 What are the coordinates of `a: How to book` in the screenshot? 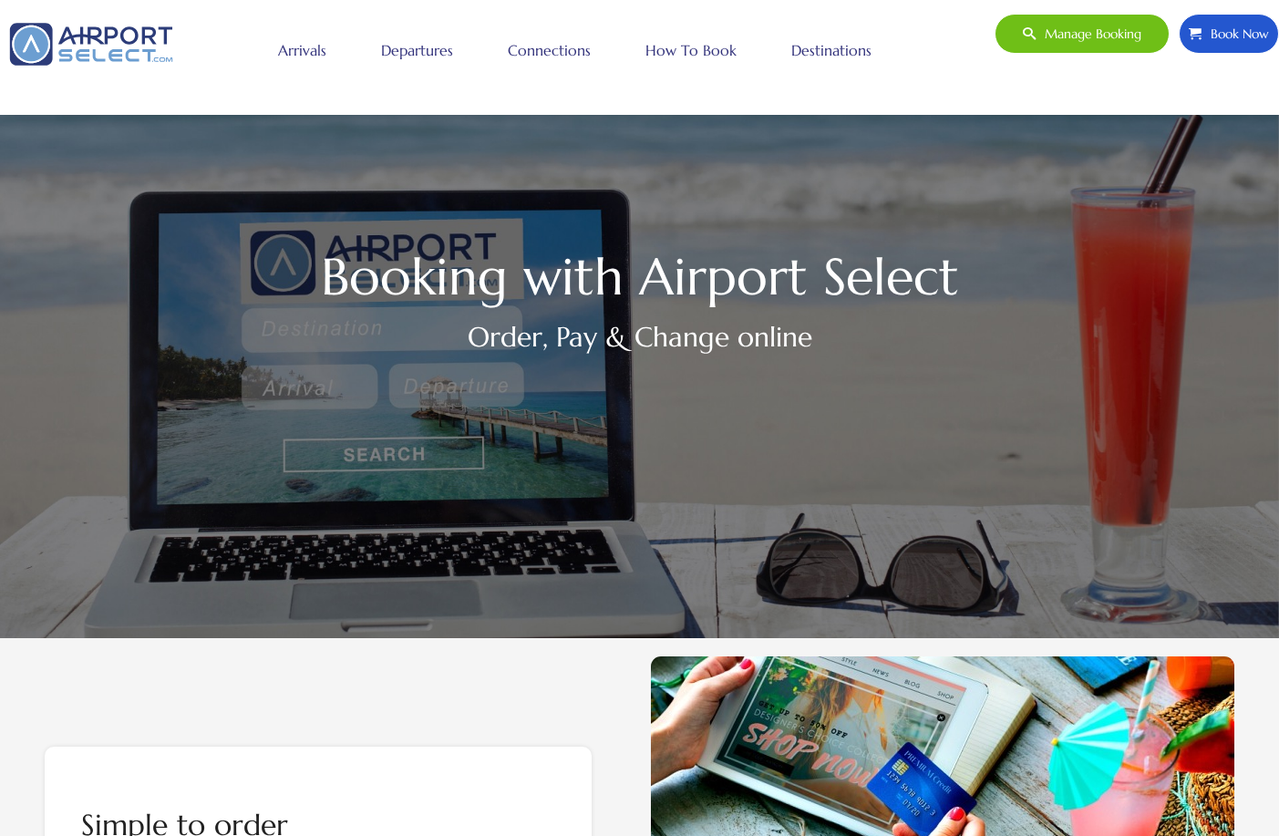 It's located at (691, 50).